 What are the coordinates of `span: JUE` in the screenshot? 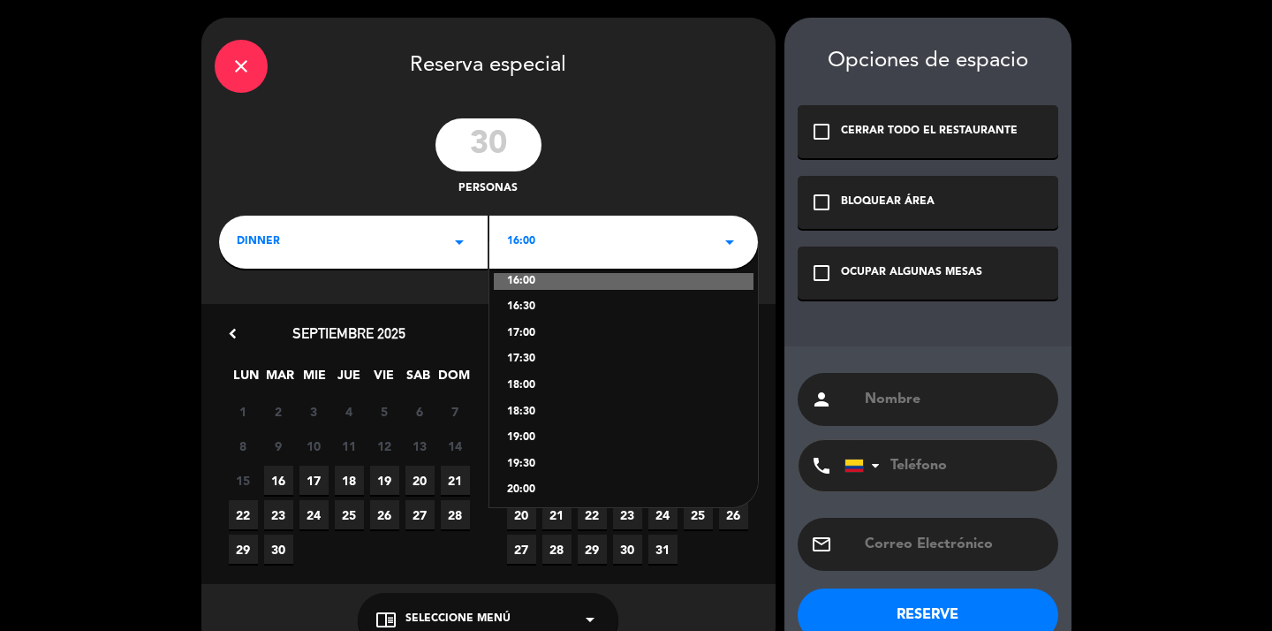 It's located at (349, 379).